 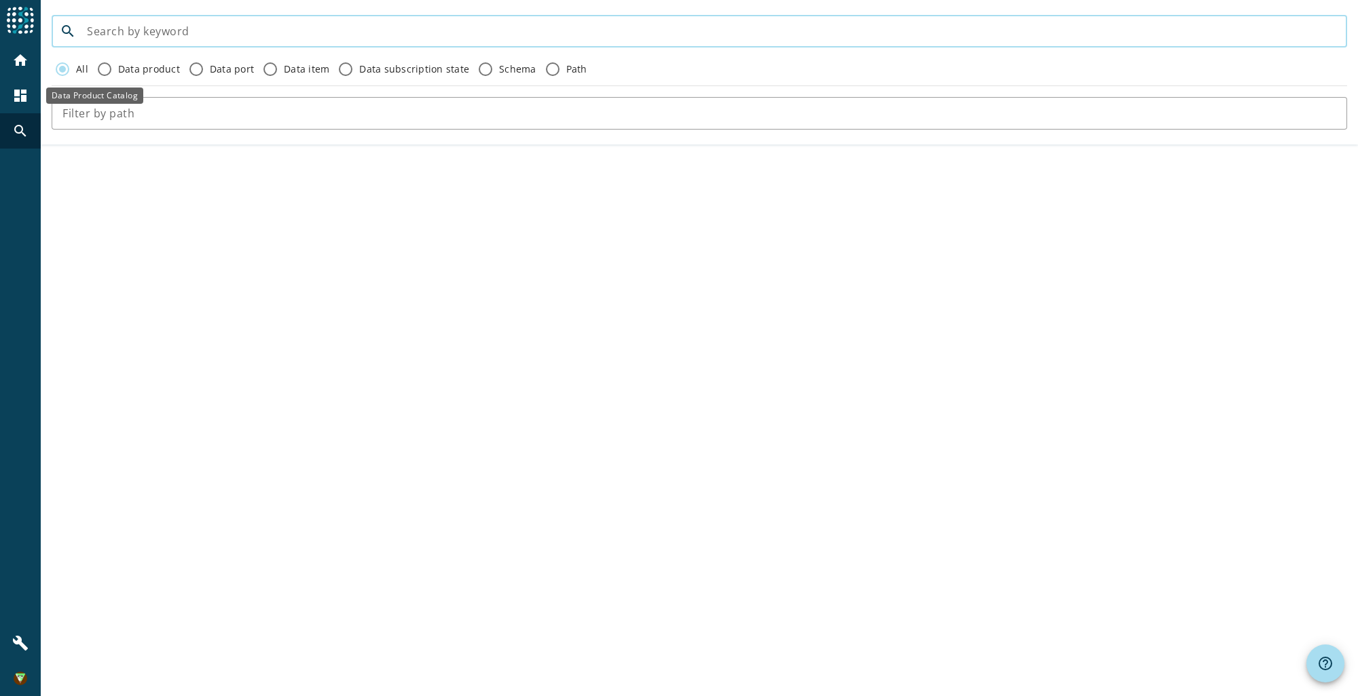 What do you see at coordinates (147, 69) in the screenshot?
I see `label: Data product` at bounding box center [147, 69].